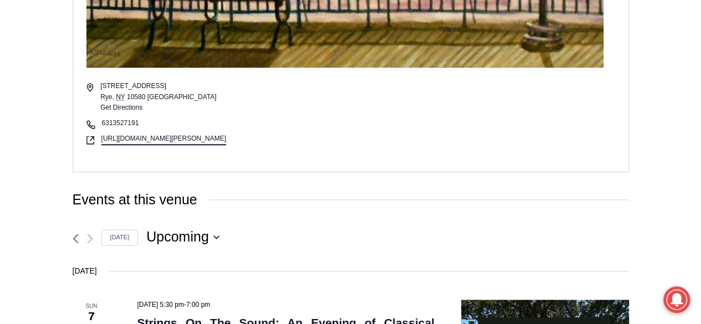  What do you see at coordinates (120, 97) in the screenshot?
I see `abbr: New York` at bounding box center [120, 97].